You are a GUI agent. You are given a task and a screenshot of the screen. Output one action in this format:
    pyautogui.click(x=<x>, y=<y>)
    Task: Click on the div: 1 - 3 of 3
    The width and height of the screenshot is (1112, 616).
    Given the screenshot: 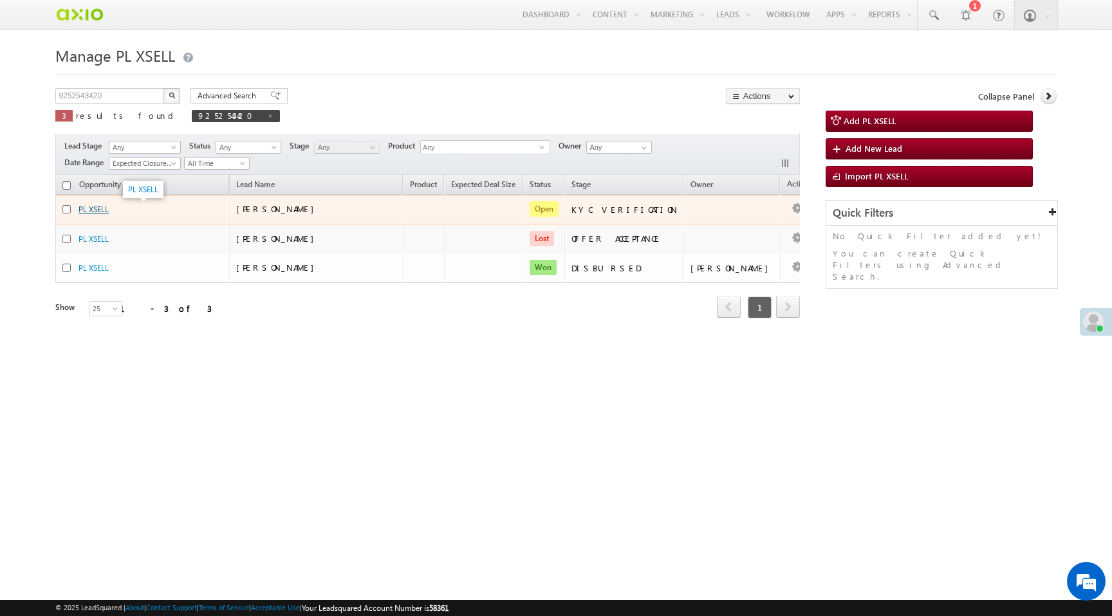 What is the action you would take?
    pyautogui.click(x=165, y=308)
    